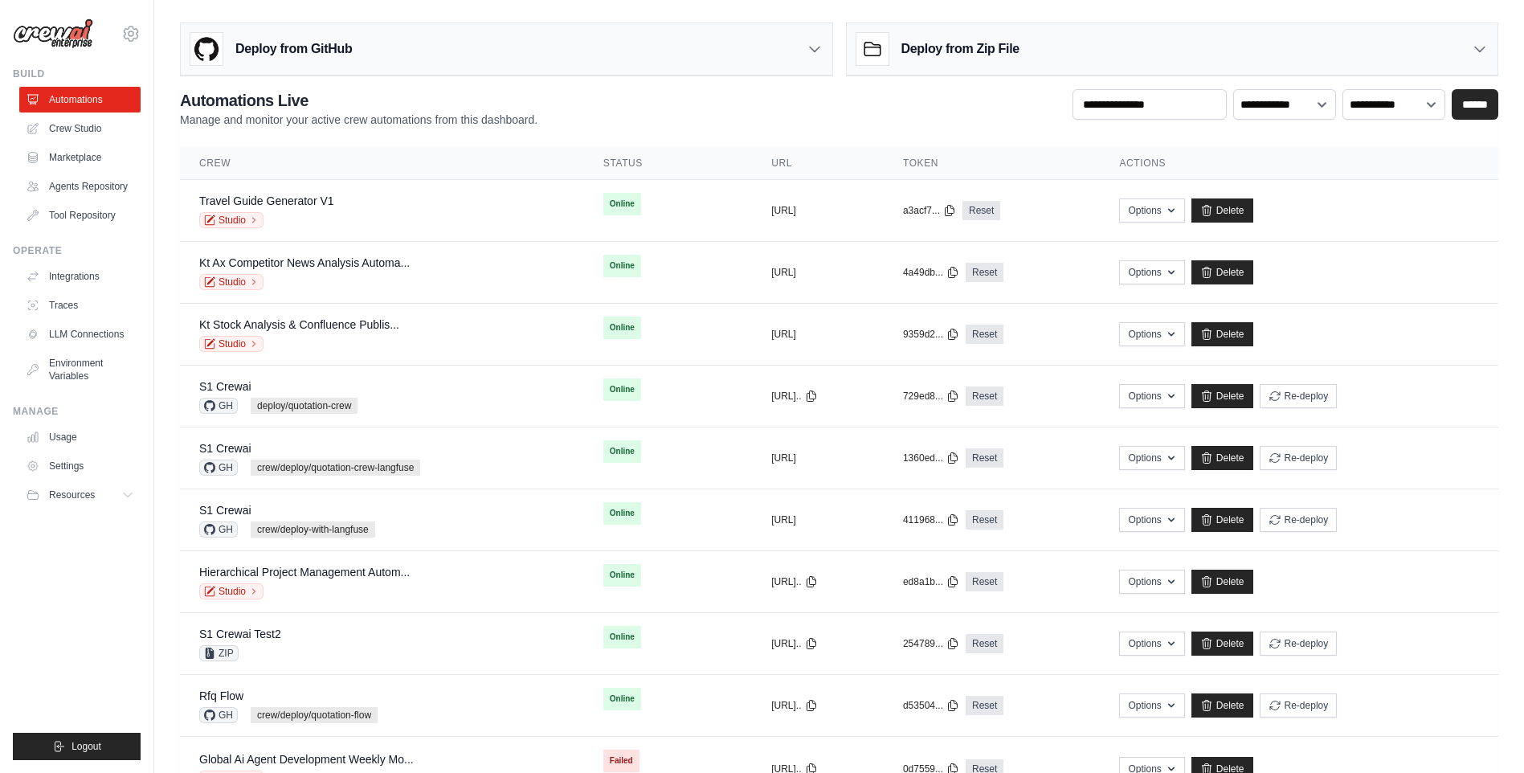 The image size is (1524, 773). Describe the element at coordinates (80, 276) in the screenshot. I see `a: Integrations` at that location.